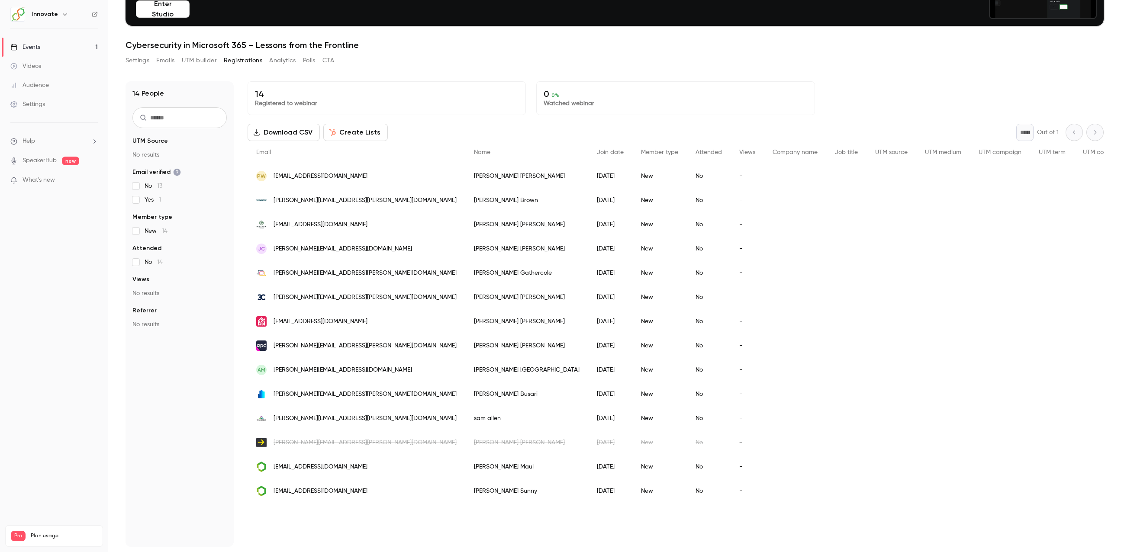 The height and width of the screenshot is (552, 1121). Describe the element at coordinates (148, 94) in the screenshot. I see `h1: 14 People` at that location.